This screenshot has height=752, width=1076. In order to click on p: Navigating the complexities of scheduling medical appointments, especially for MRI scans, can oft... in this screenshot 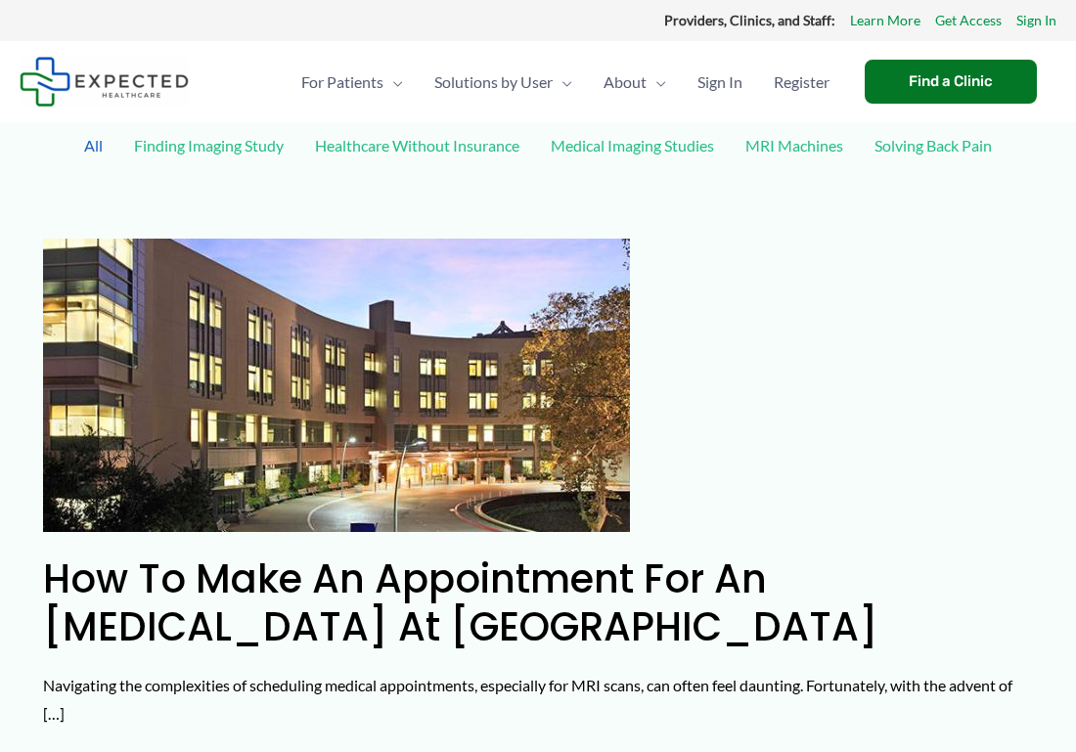, I will do `click(538, 700)`.